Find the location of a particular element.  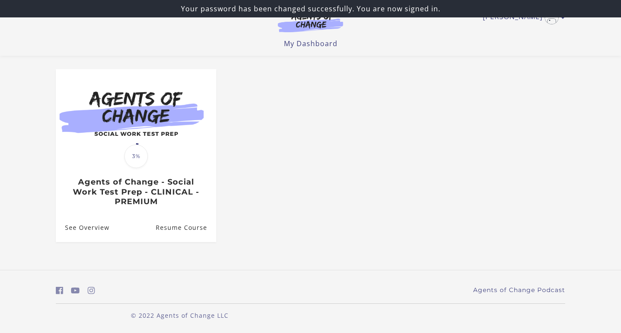

p: © 2022 Agents of Change LLC is located at coordinates (180, 316).